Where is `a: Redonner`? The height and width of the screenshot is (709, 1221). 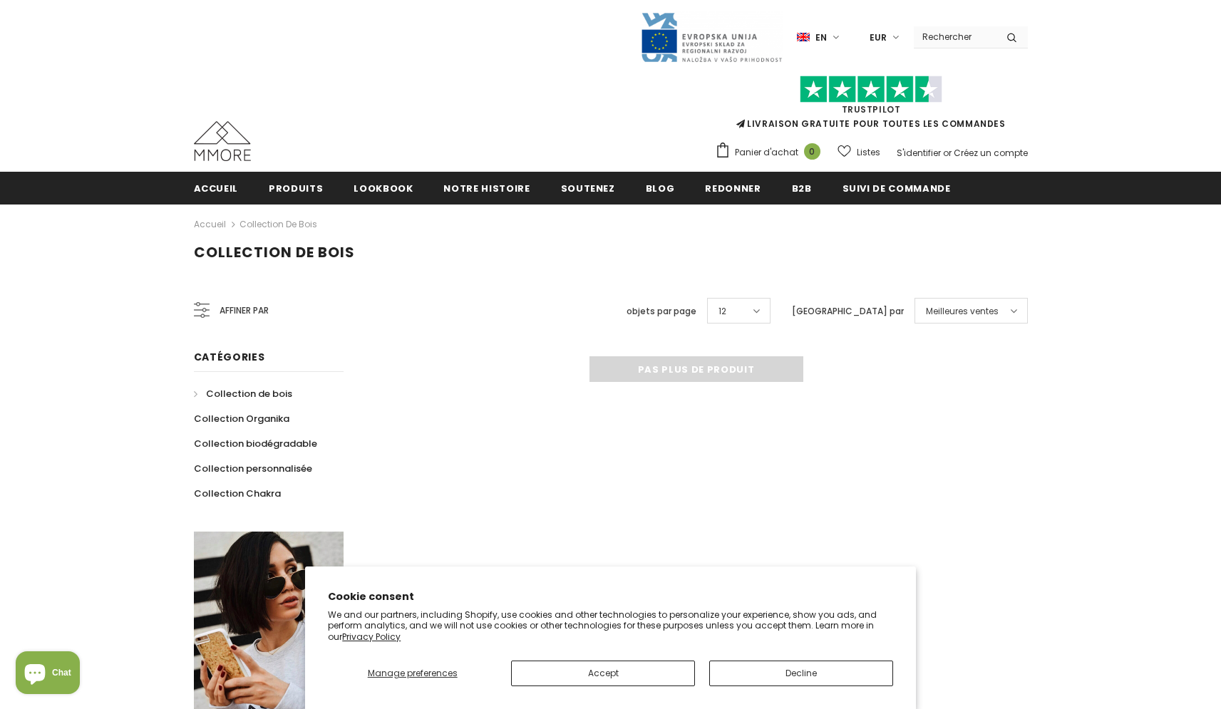
a: Redonner is located at coordinates (733, 187).